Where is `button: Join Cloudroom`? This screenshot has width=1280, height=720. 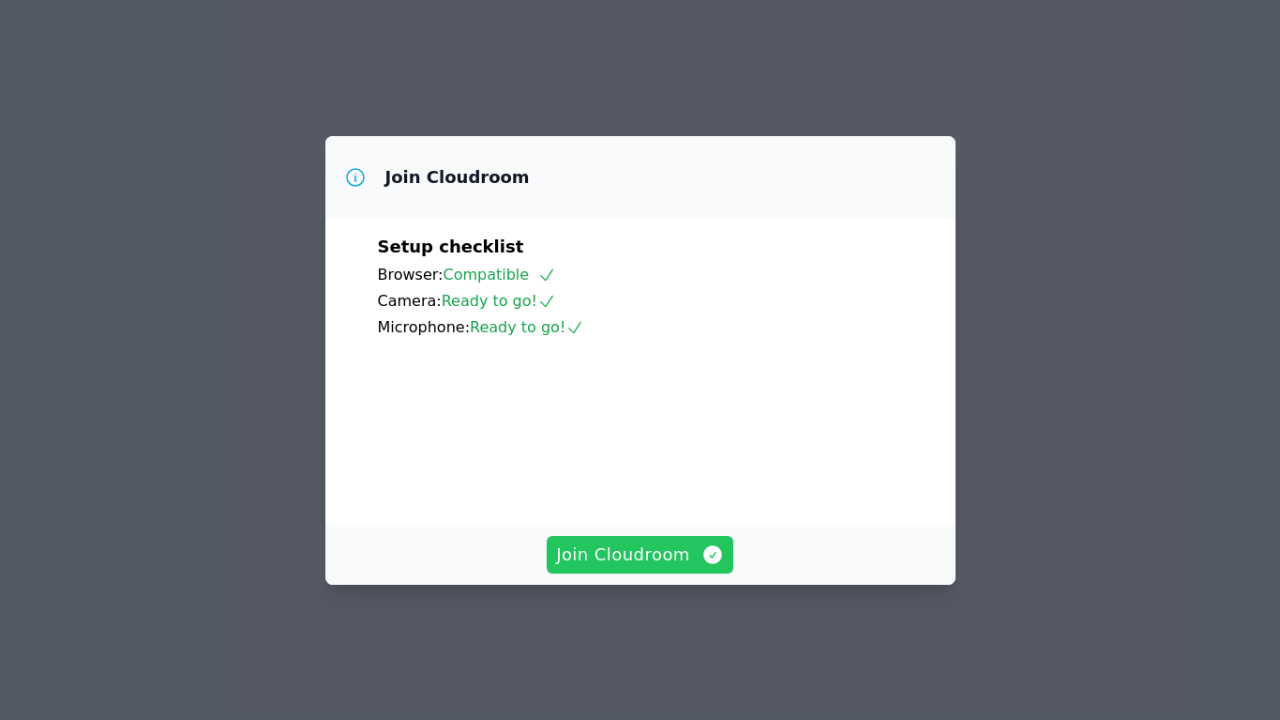
button: Join Cloudroom is located at coordinates (640, 554).